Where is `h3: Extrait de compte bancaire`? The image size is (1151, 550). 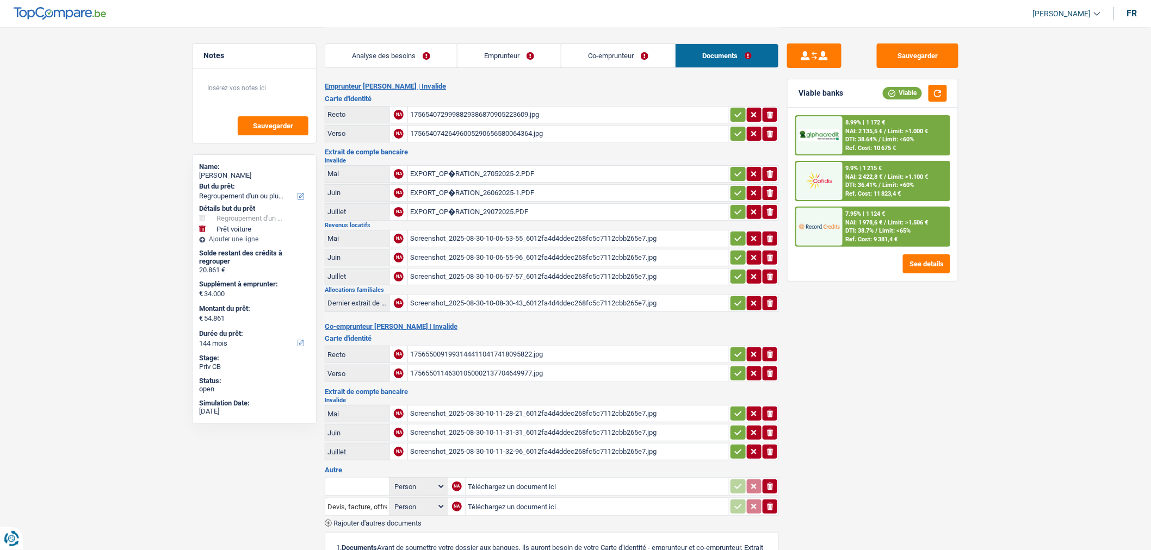
h3: Extrait de compte bancaire is located at coordinates (552, 152).